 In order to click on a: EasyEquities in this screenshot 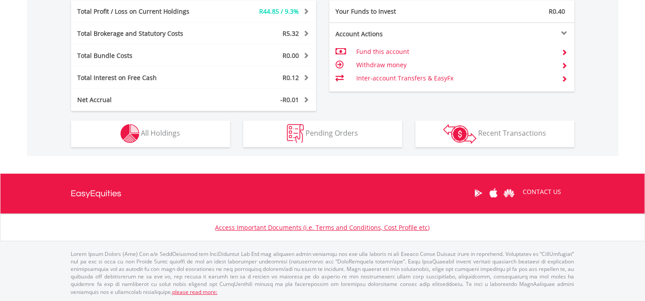, I will do `click(96, 193)`.